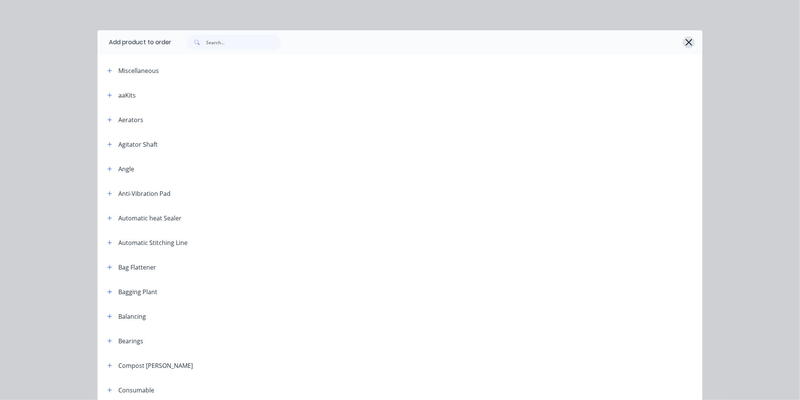 This screenshot has height=400, width=800. What do you see at coordinates (127, 95) in the screenshot?
I see `div: aaKits` at bounding box center [127, 95].